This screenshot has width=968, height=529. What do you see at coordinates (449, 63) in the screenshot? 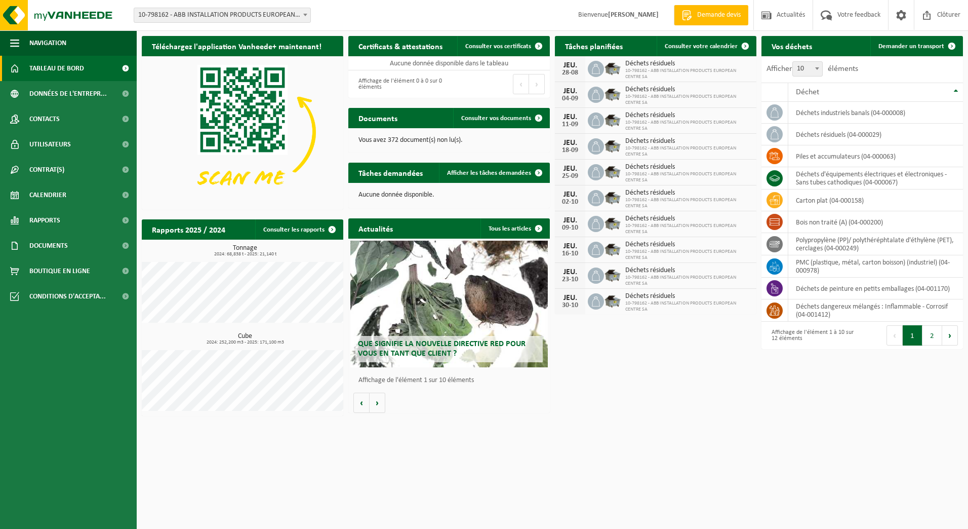
I see `td: Aucune donnée disponible dans le tableau` at bounding box center [449, 63].